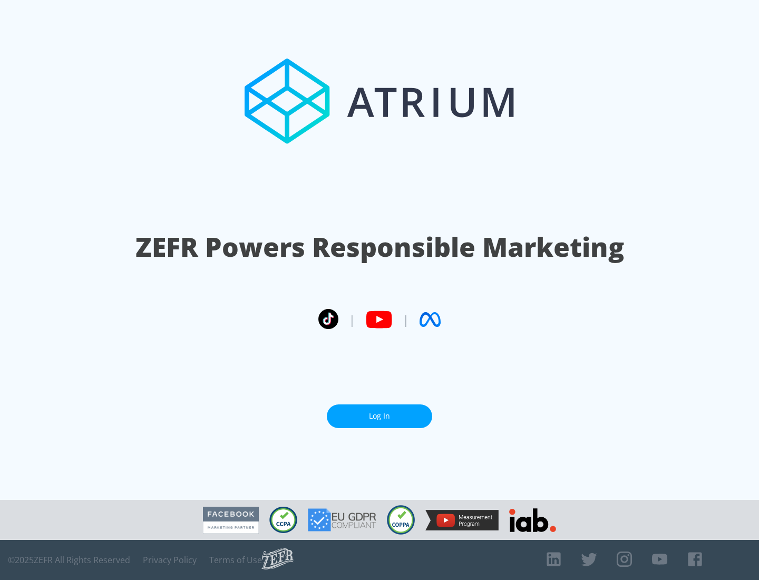  What do you see at coordinates (283, 520) in the screenshot?
I see `img: CCPA Compliant` at bounding box center [283, 520].